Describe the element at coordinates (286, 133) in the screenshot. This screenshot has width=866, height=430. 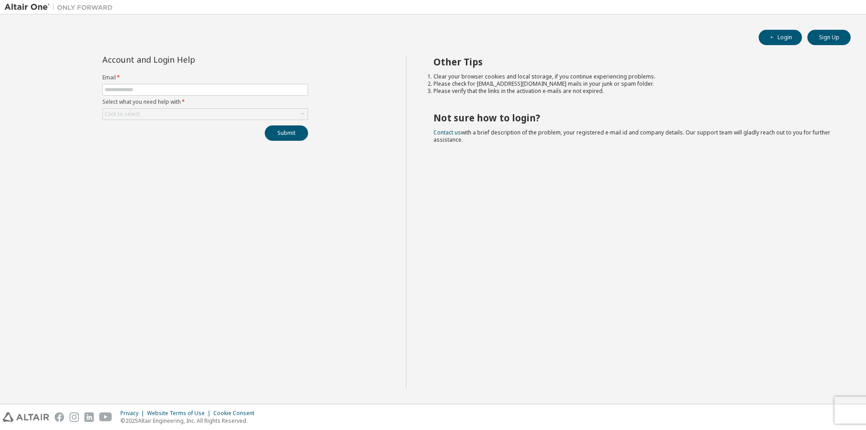
I see `button: Submit` at that location.